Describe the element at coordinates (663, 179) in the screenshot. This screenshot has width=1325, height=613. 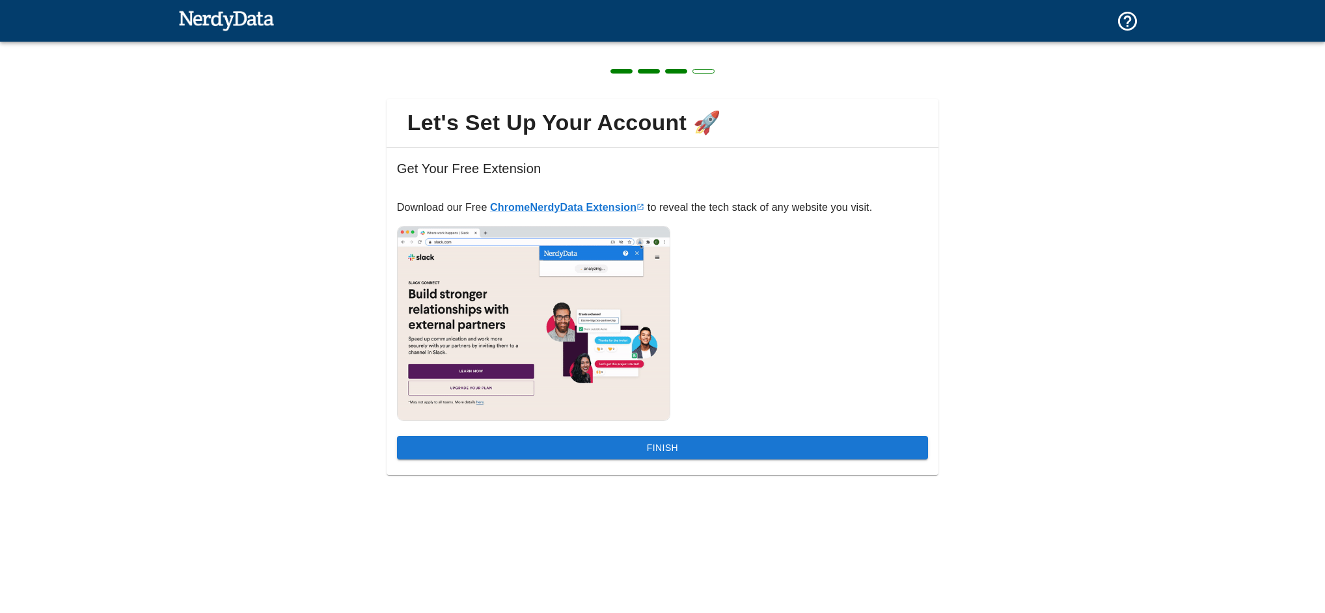
I see `h6: Get Your Free Extension` at that location.